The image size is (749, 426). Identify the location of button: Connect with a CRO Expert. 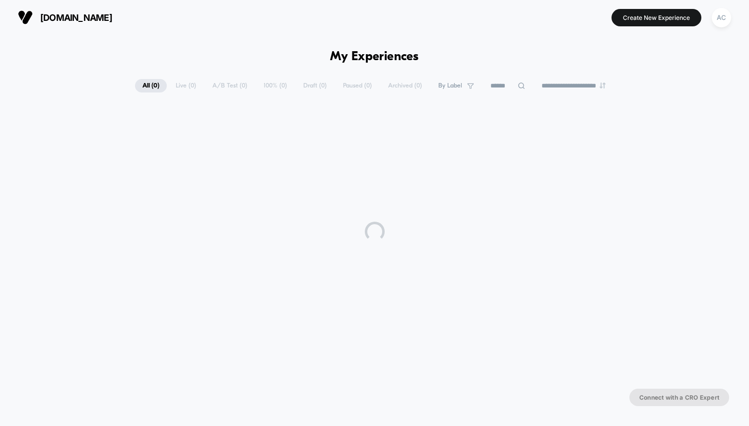
(679, 397).